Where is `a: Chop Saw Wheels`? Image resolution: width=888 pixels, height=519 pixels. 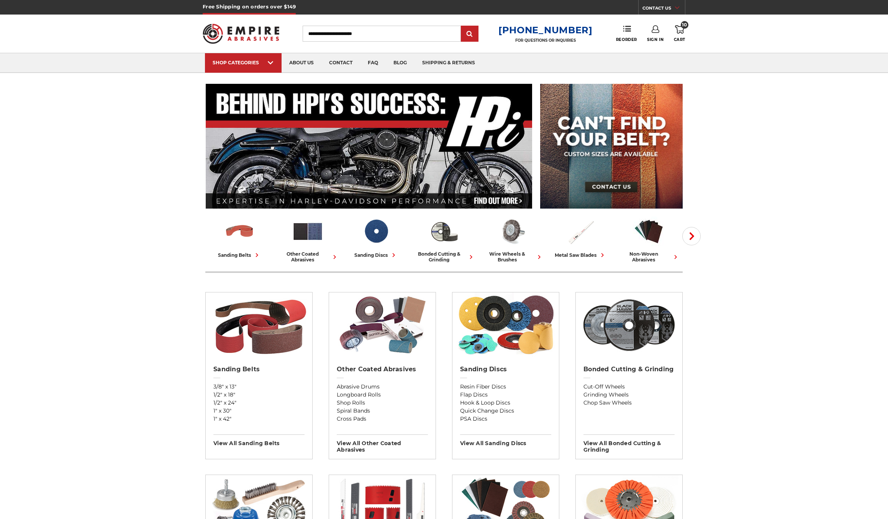
a: Chop Saw Wheels is located at coordinates (629, 403).